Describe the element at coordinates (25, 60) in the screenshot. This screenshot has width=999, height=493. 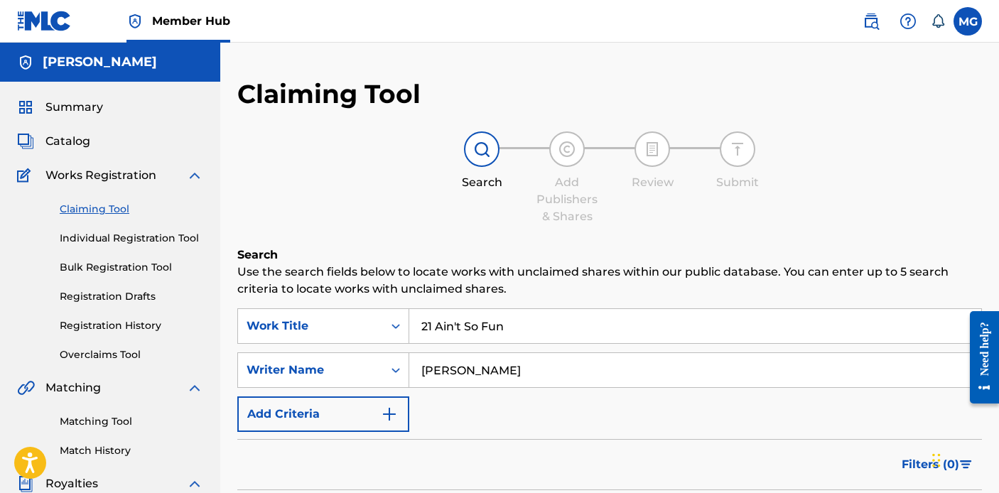
I see `div: Open Resource Center` at that location.